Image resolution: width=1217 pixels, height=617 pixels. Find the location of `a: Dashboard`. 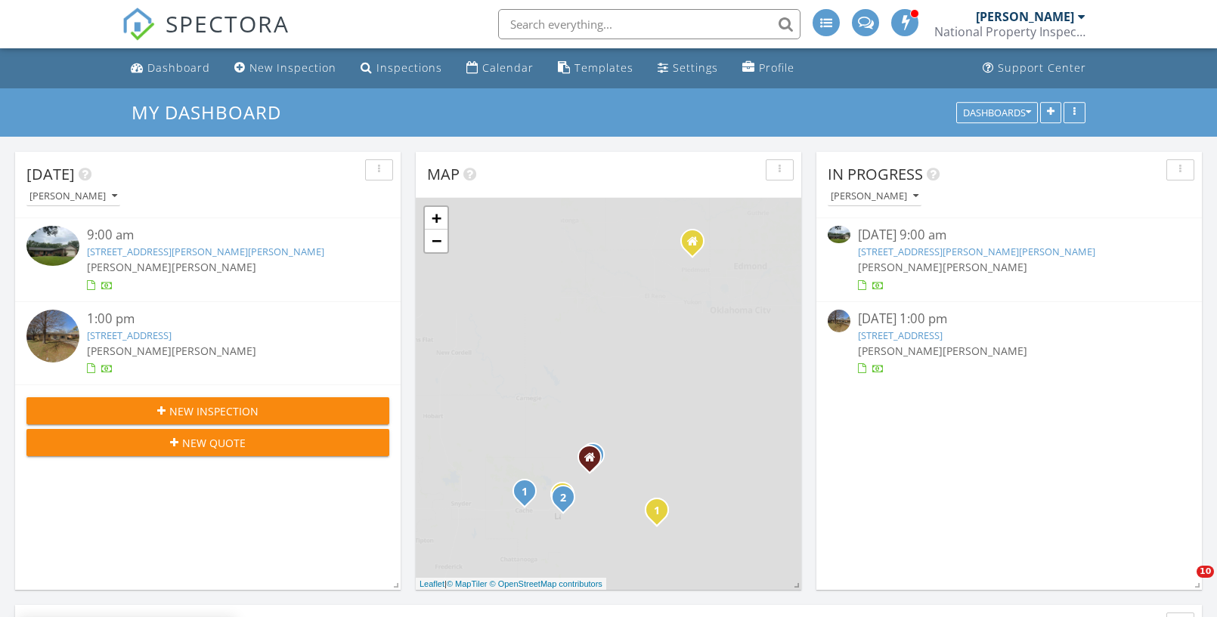

a: Dashboard is located at coordinates (170, 68).